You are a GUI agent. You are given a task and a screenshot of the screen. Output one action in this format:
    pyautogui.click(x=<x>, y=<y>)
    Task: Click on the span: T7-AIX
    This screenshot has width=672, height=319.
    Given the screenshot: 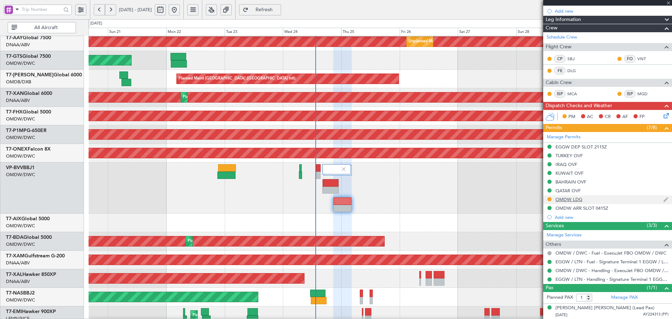 What is the action you would take?
    pyautogui.click(x=14, y=219)
    